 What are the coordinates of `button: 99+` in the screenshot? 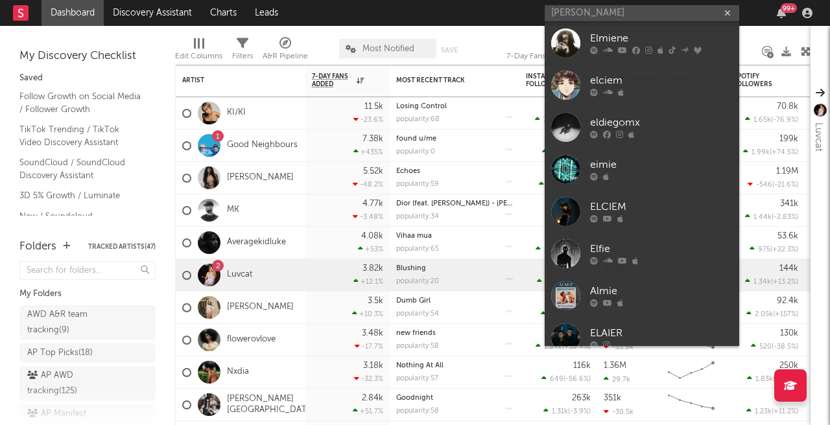 It's located at (781, 13).